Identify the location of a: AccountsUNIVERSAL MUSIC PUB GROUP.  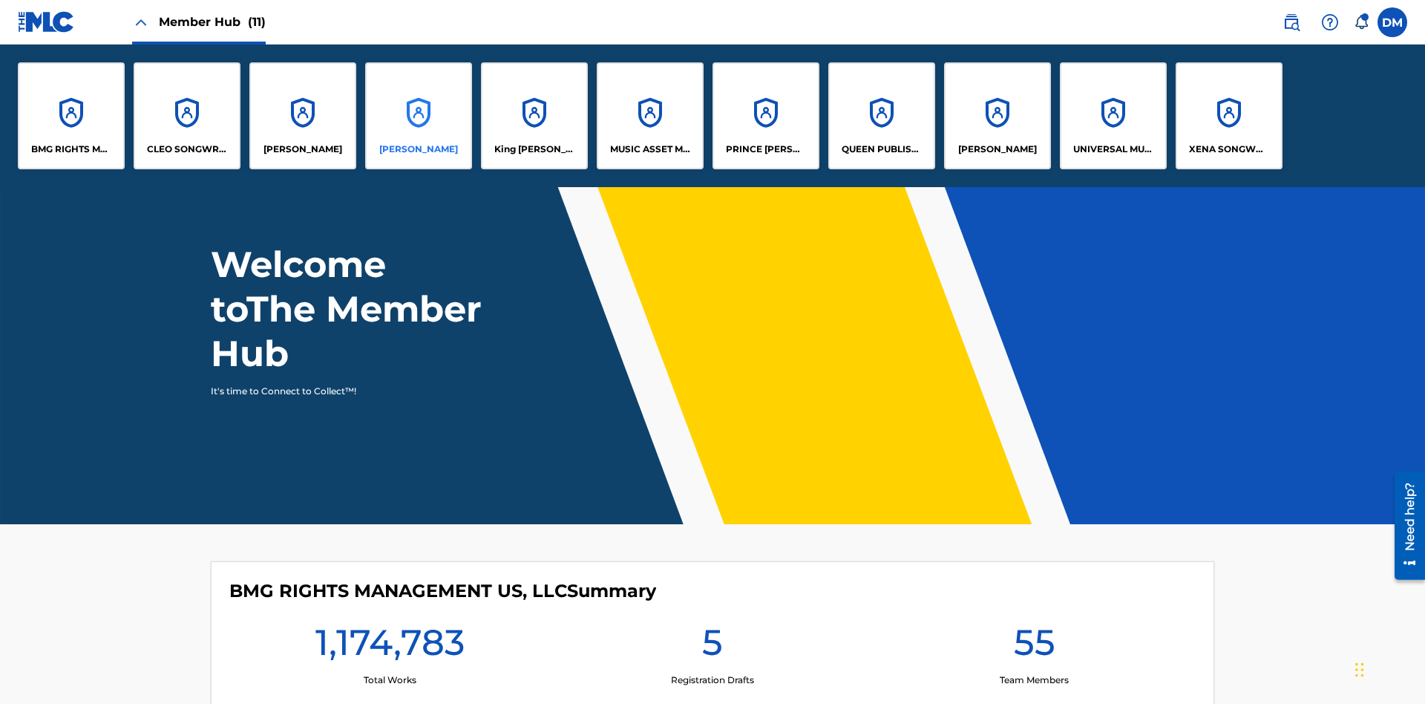
(1113, 116).